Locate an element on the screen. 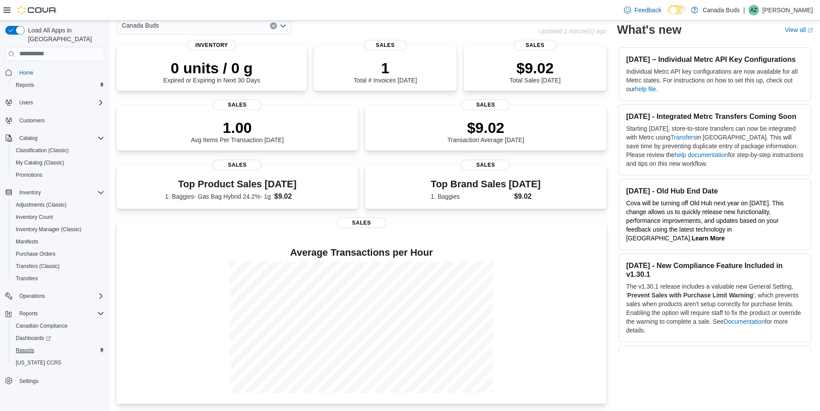 This screenshot has height=411, width=820. input: Dark Mode is located at coordinates (677, 10).